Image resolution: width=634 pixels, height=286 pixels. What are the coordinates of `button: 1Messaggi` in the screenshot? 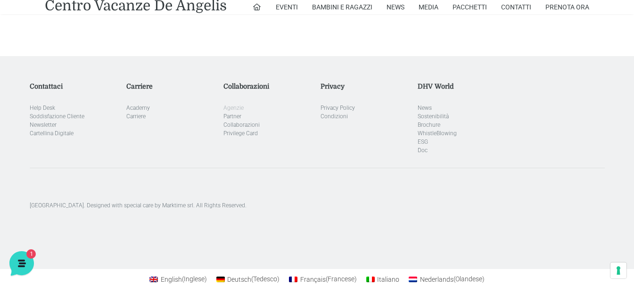 It's located at (94, 210).